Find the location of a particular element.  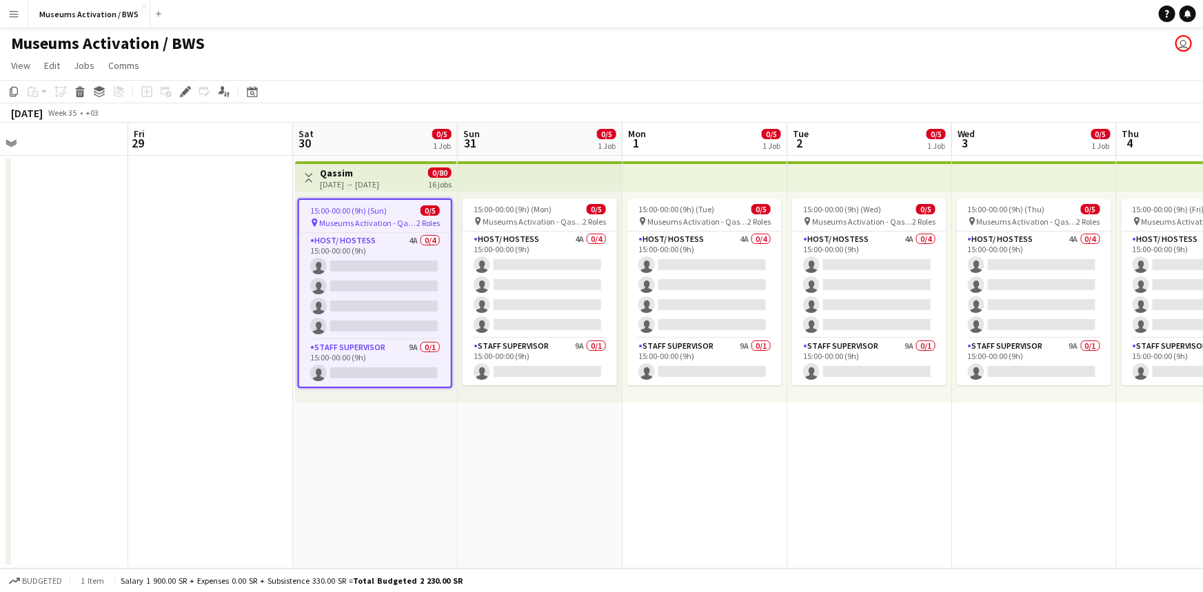

span: 15:00-00:00 (9h) (Thu) is located at coordinates (1006, 209).